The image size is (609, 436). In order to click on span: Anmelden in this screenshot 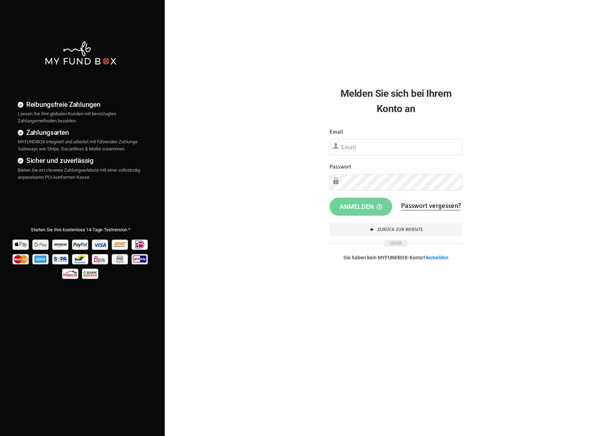, I will do `click(361, 206)`.